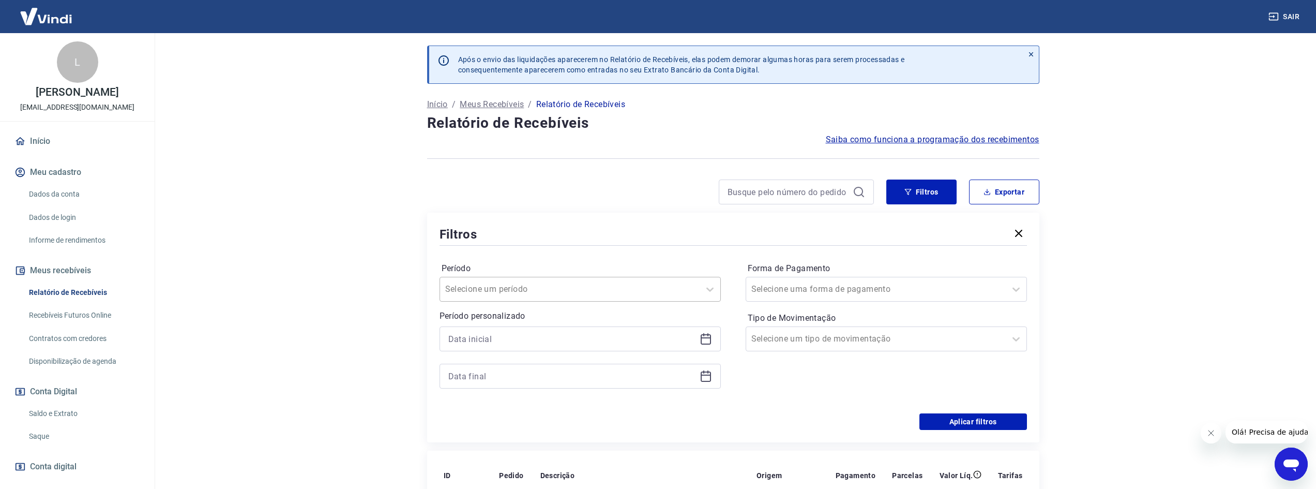  Describe the element at coordinates (77, 270) in the screenshot. I see `button: Meus recebíveis` at that location.